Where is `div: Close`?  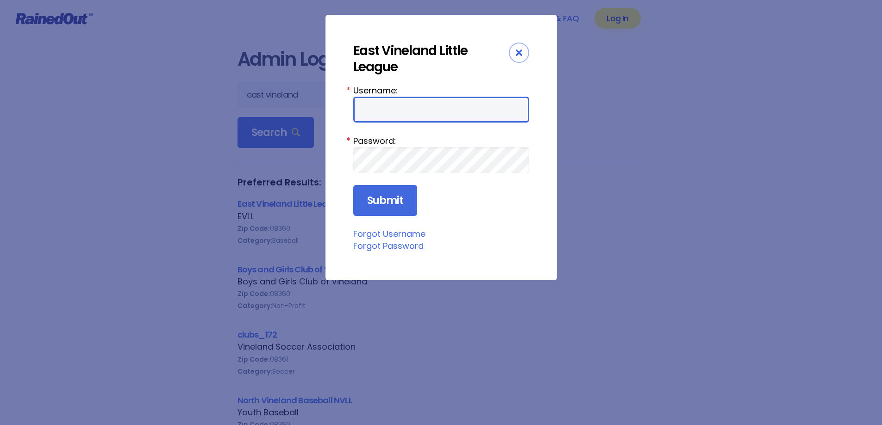
div: Close is located at coordinates (519, 53).